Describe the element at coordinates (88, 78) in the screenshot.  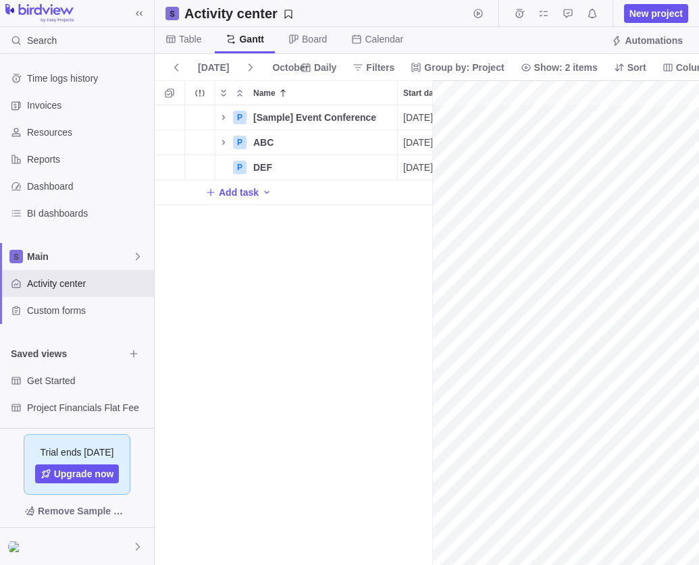
I see `span: Time logs history` at that location.